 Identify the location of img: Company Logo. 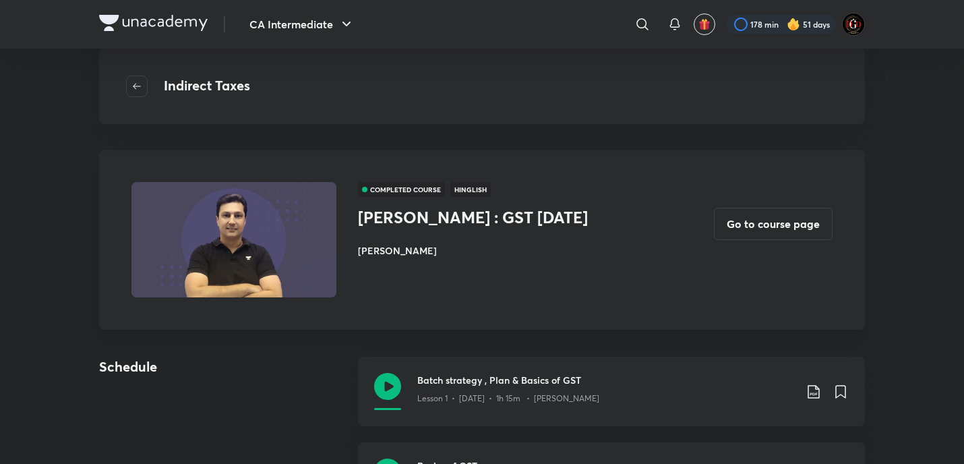
(153, 23).